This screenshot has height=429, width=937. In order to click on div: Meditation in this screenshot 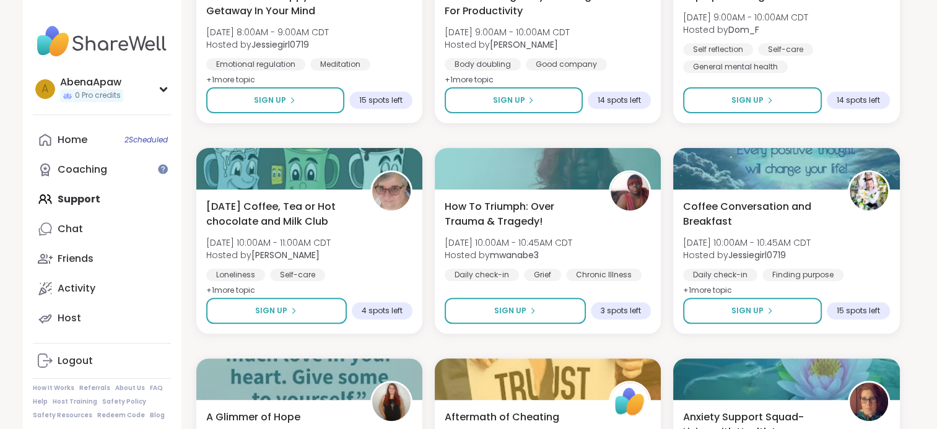, I will do `click(340, 64)`.